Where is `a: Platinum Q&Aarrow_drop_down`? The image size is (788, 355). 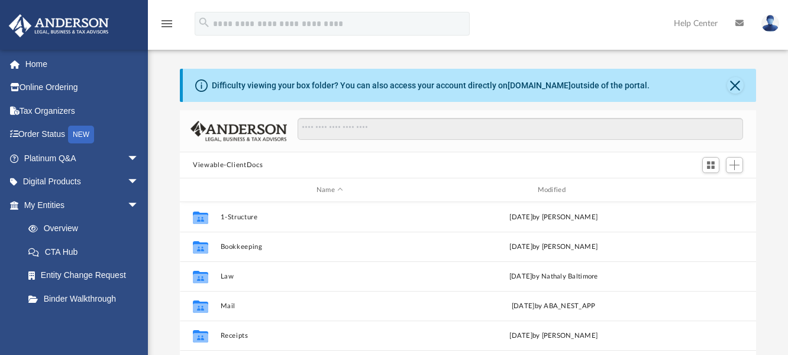 a: Platinum Q&Aarrow_drop_down is located at coordinates (82, 158).